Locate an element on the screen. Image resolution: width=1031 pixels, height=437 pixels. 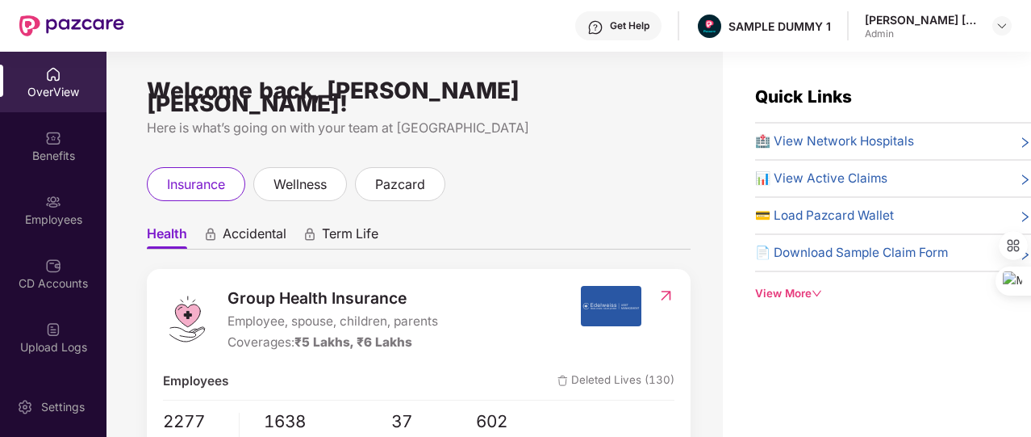
span: Employees is located at coordinates (195, 381).